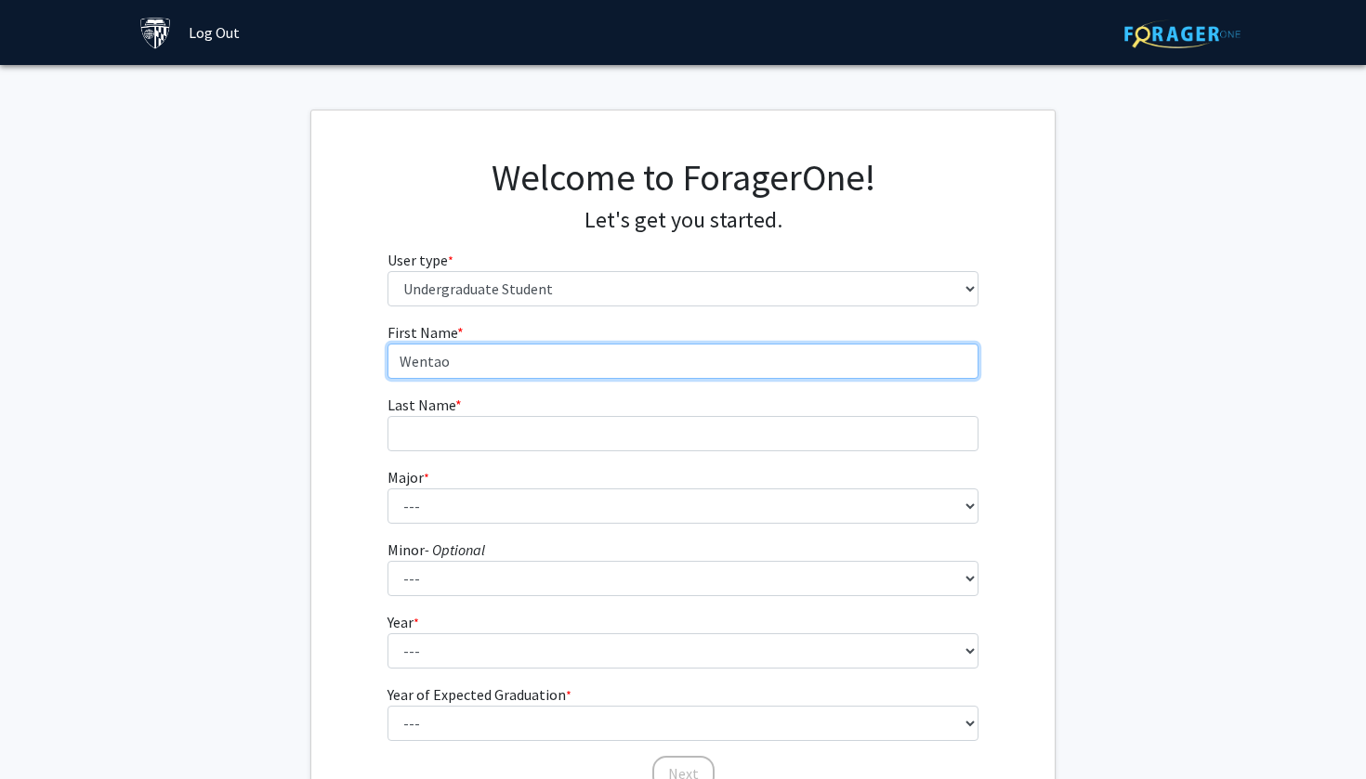 This screenshot has width=1366, height=779. I want to click on label: Year of Expected Graduation, so click(479, 695).